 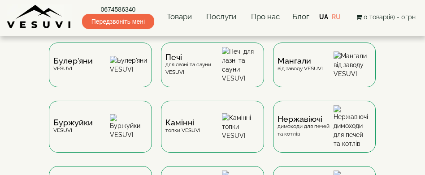 What do you see at coordinates (212, 72) in the screenshot?
I see `a: Печідля лазні та сауни VESUVI Печі для лазні та сауни VESUVI` at bounding box center [212, 72].